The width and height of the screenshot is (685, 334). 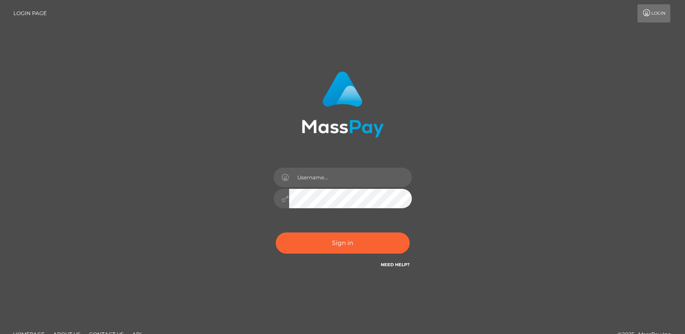 What do you see at coordinates (351, 177) in the screenshot?
I see `input: Username...` at bounding box center [351, 177].